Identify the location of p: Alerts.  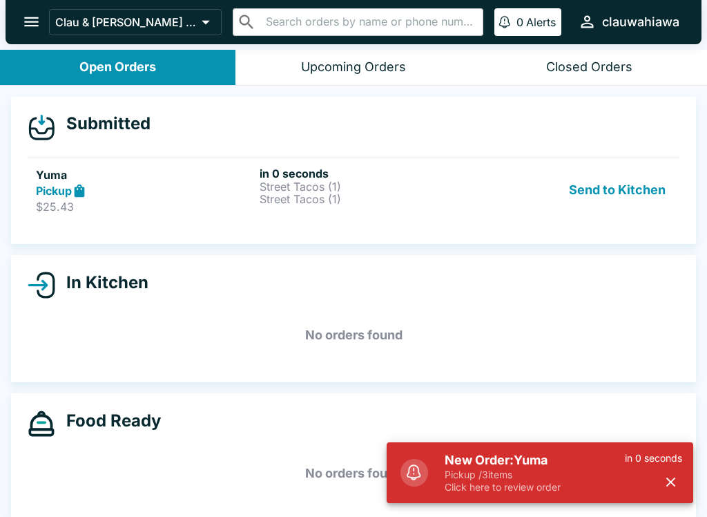
(541, 22).